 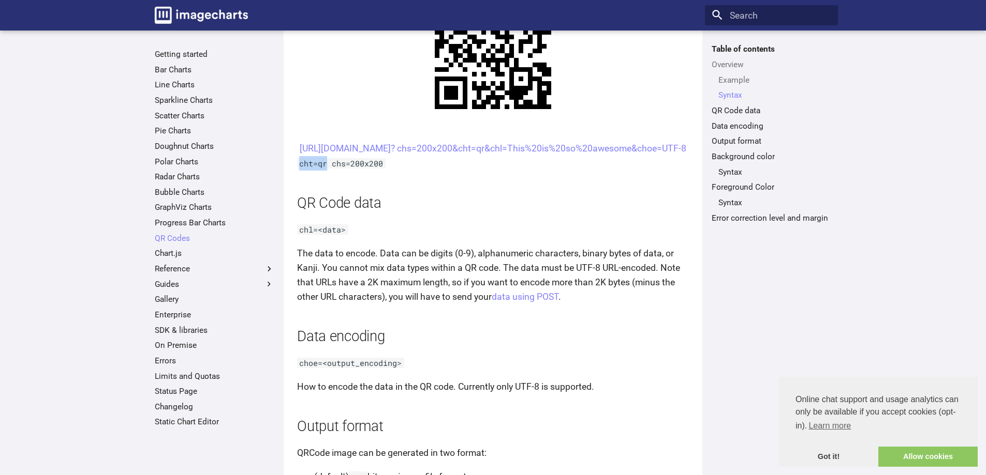 What do you see at coordinates (493, 453) in the screenshot?
I see `p: QRCode image can be generated in two format:` at bounding box center [493, 453].